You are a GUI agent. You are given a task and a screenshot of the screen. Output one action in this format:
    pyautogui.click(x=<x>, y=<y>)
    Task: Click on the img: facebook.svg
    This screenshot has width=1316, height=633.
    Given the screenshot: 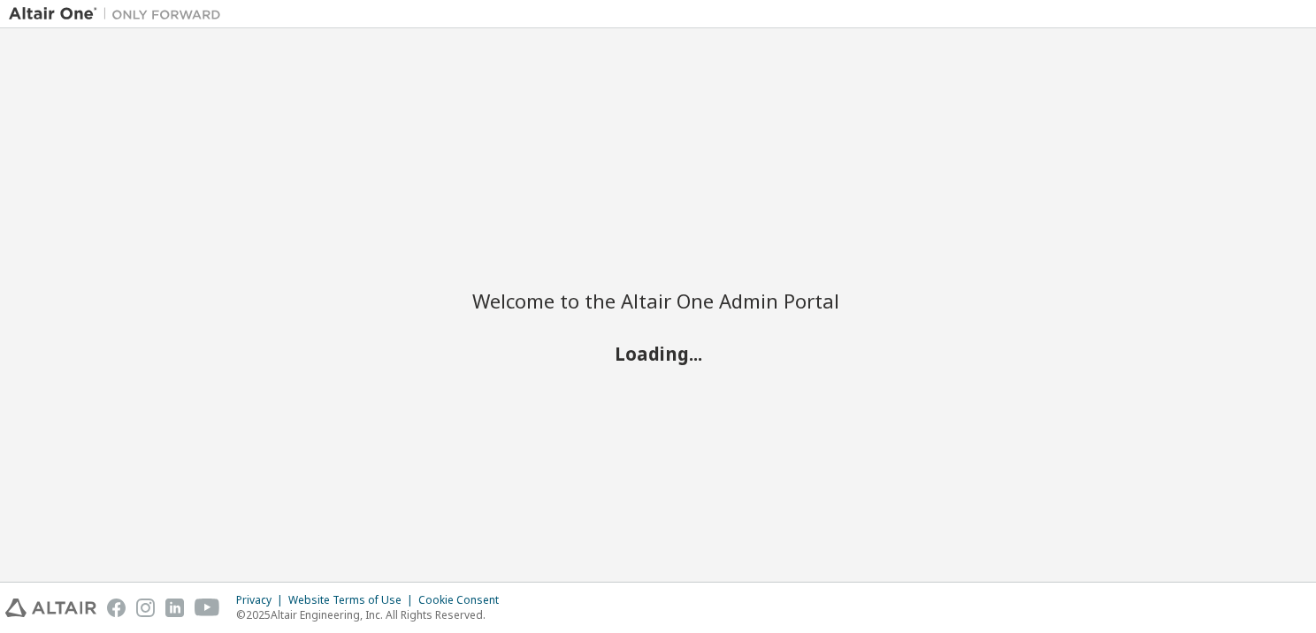 What is the action you would take?
    pyautogui.click(x=116, y=608)
    